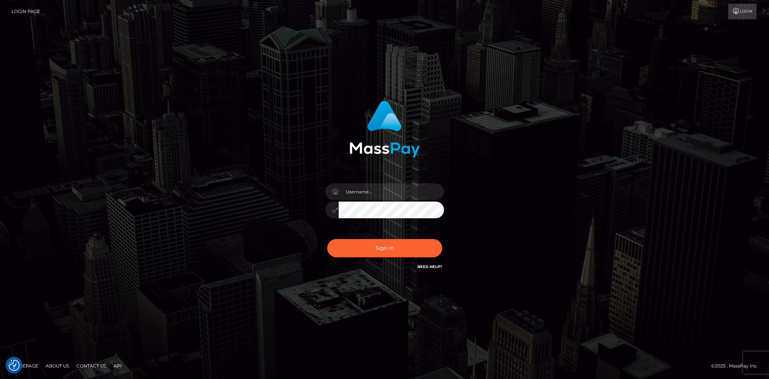  I want to click on a: Homepage, so click(24, 365).